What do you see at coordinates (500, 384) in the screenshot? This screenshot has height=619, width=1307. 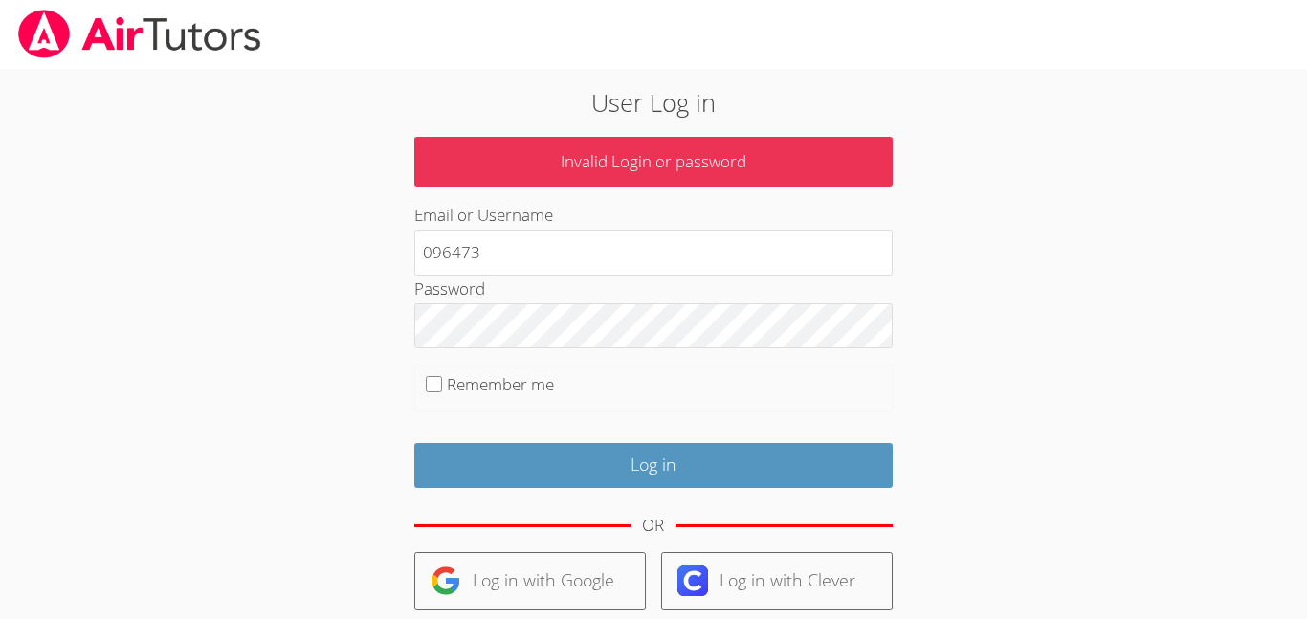 I see `label: Remember me` at bounding box center [500, 384].